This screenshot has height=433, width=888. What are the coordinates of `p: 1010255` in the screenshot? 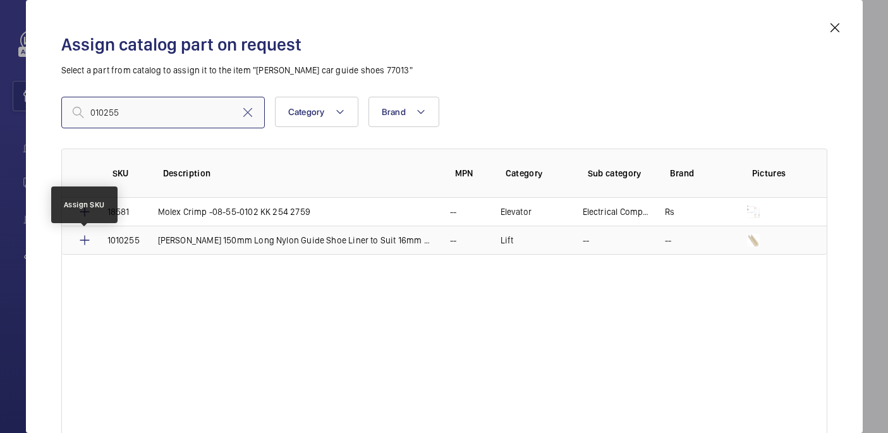 It's located at (123, 240).